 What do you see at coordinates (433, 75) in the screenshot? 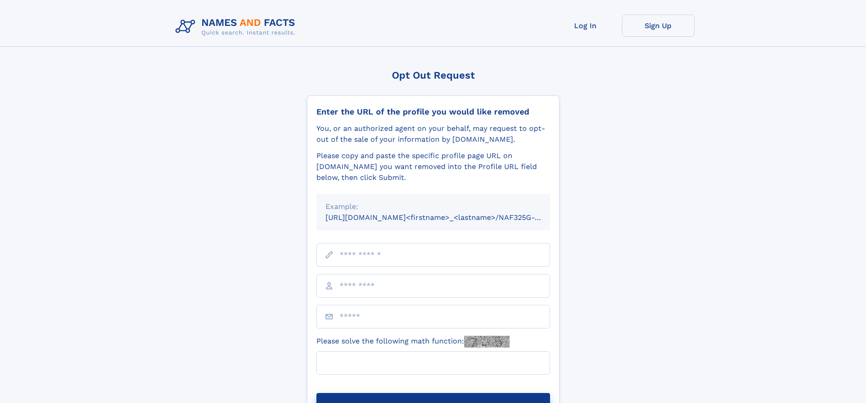
I see `div: Opt Out Request` at bounding box center [433, 75].